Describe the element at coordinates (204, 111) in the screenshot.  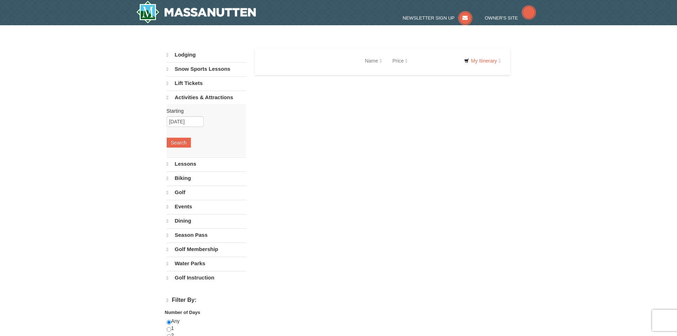
I see `label: Starting` at that location.